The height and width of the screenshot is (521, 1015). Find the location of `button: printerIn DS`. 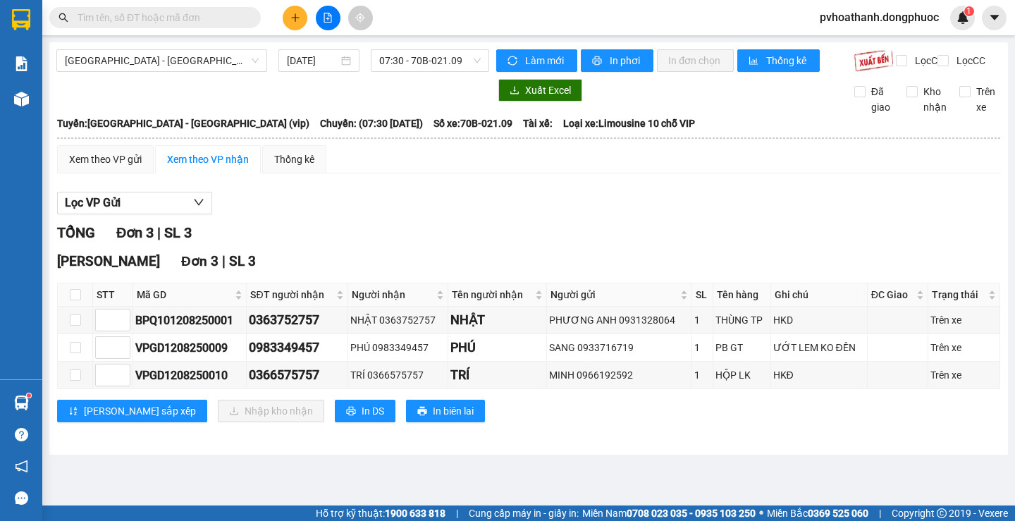

button: printerIn DS is located at coordinates (365, 411).